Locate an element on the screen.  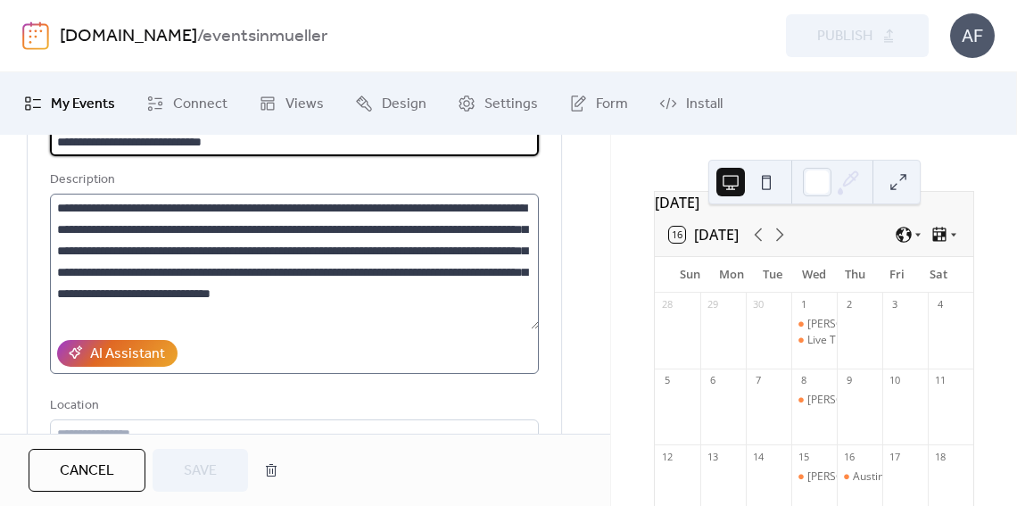
div: 4 is located at coordinates (940, 304).